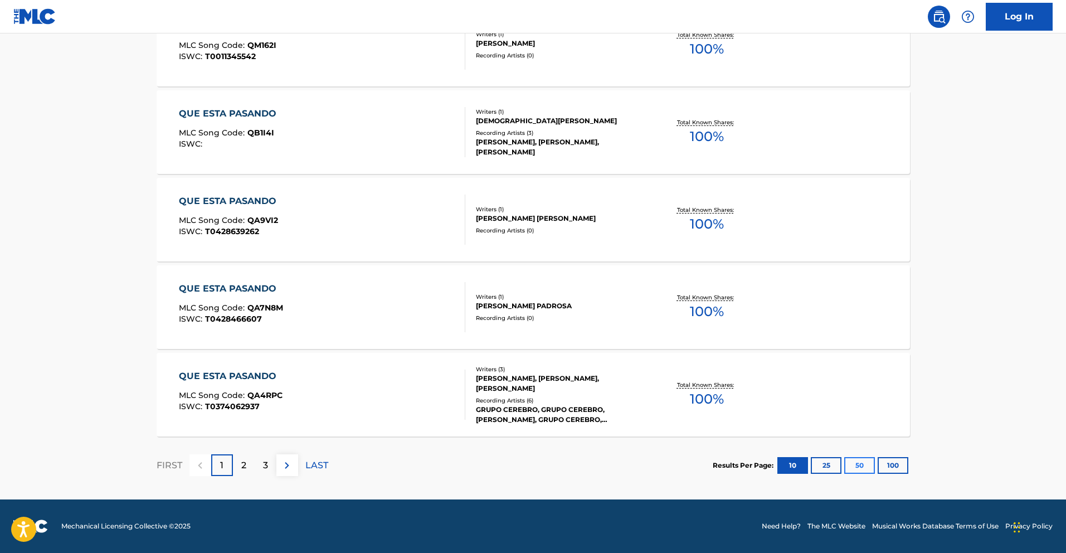 The height and width of the screenshot is (553, 1066). What do you see at coordinates (560, 400) in the screenshot?
I see `div: Recording Artists ( 6 )` at bounding box center [560, 400].